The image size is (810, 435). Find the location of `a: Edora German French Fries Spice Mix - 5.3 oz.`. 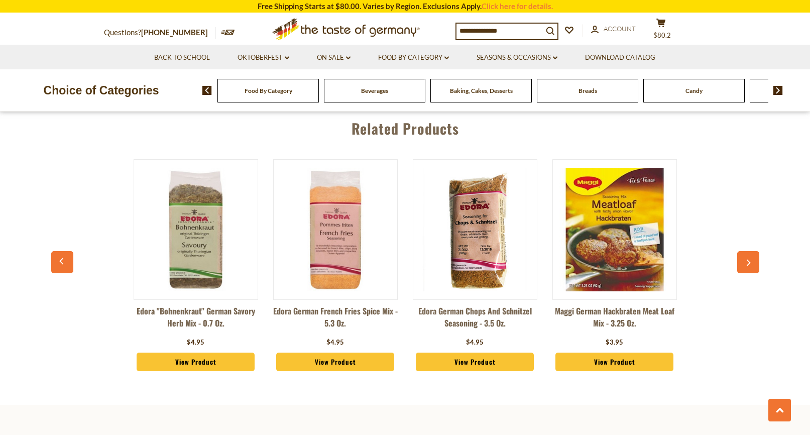

a: Edora German French Fries Spice Mix - 5.3 oz. is located at coordinates (335, 320).